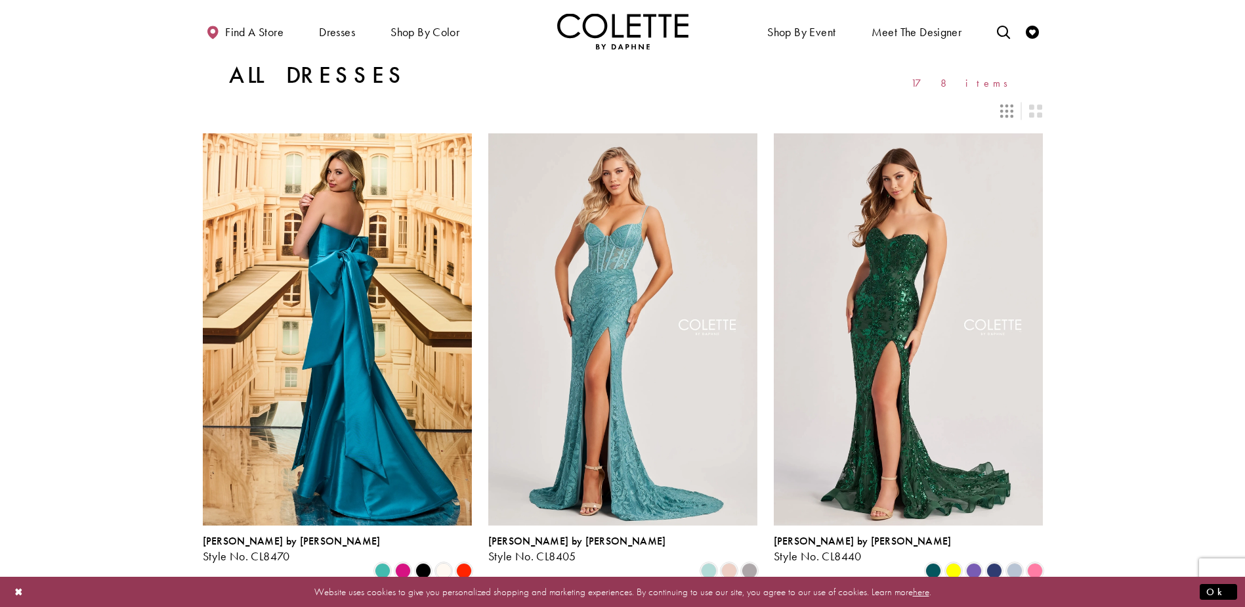 This screenshot has height=607, width=1245. I want to click on div: Colette by Daphne Style No. CL8405, so click(577, 549).